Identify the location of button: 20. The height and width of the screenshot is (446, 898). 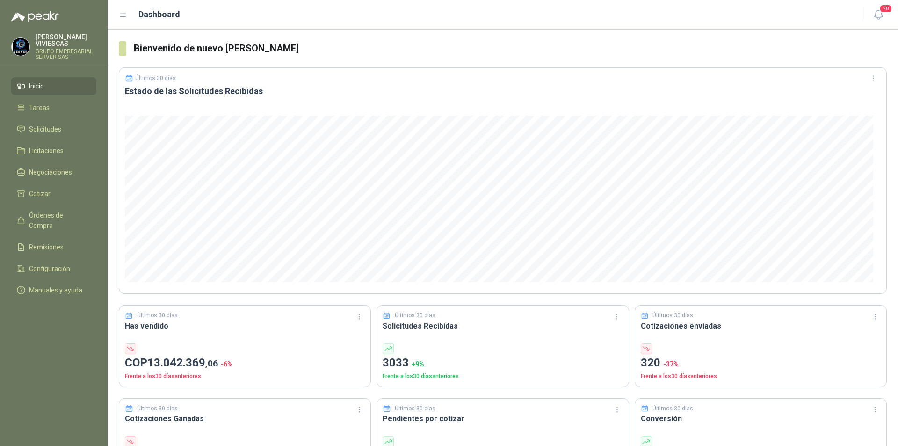
(878, 15).